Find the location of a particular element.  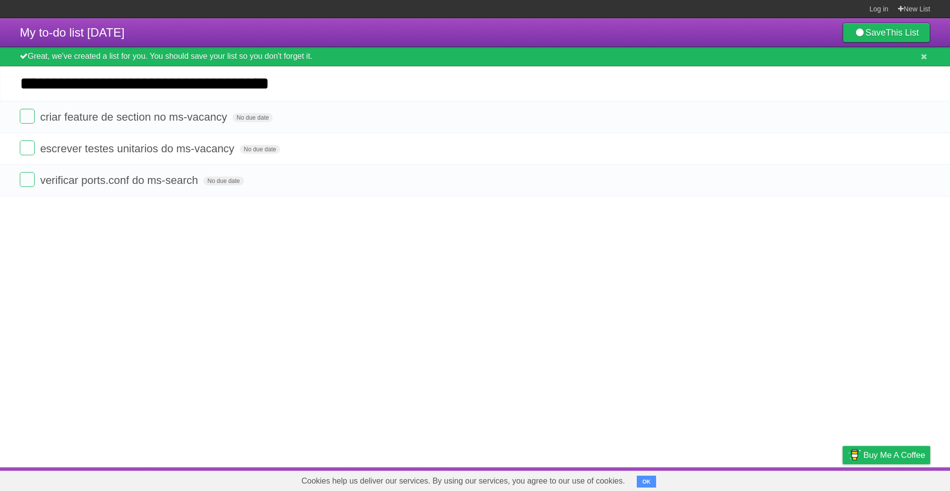

a: Suggest a feature is located at coordinates (899, 479).